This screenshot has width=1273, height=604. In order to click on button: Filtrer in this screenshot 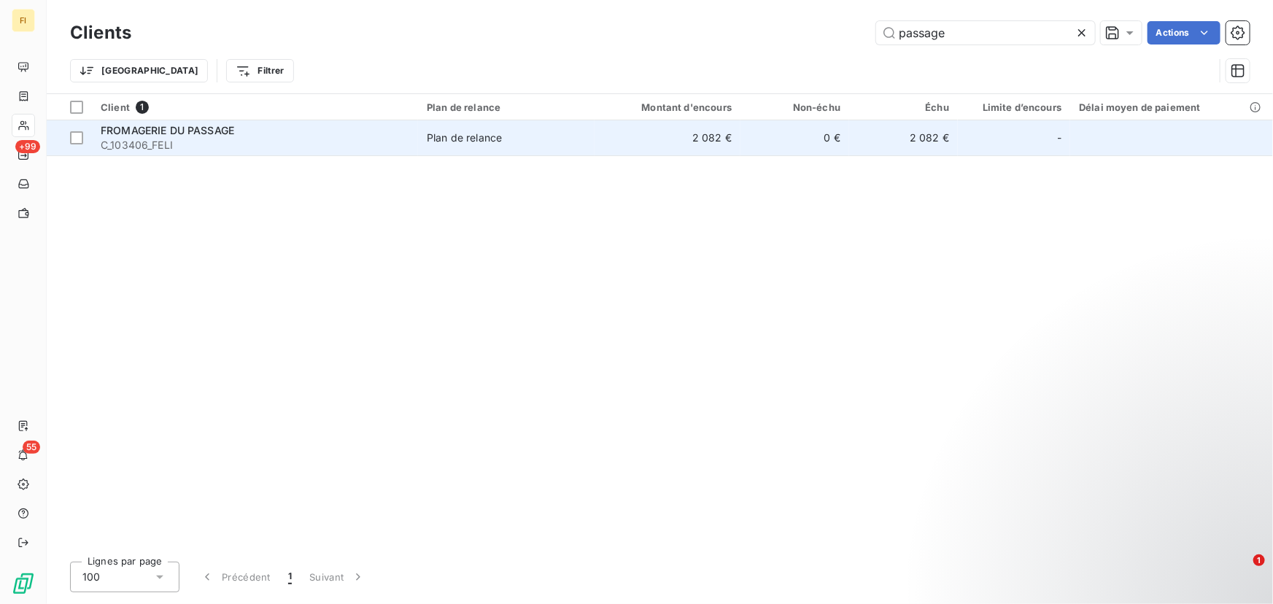, I will do `click(260, 71)`.